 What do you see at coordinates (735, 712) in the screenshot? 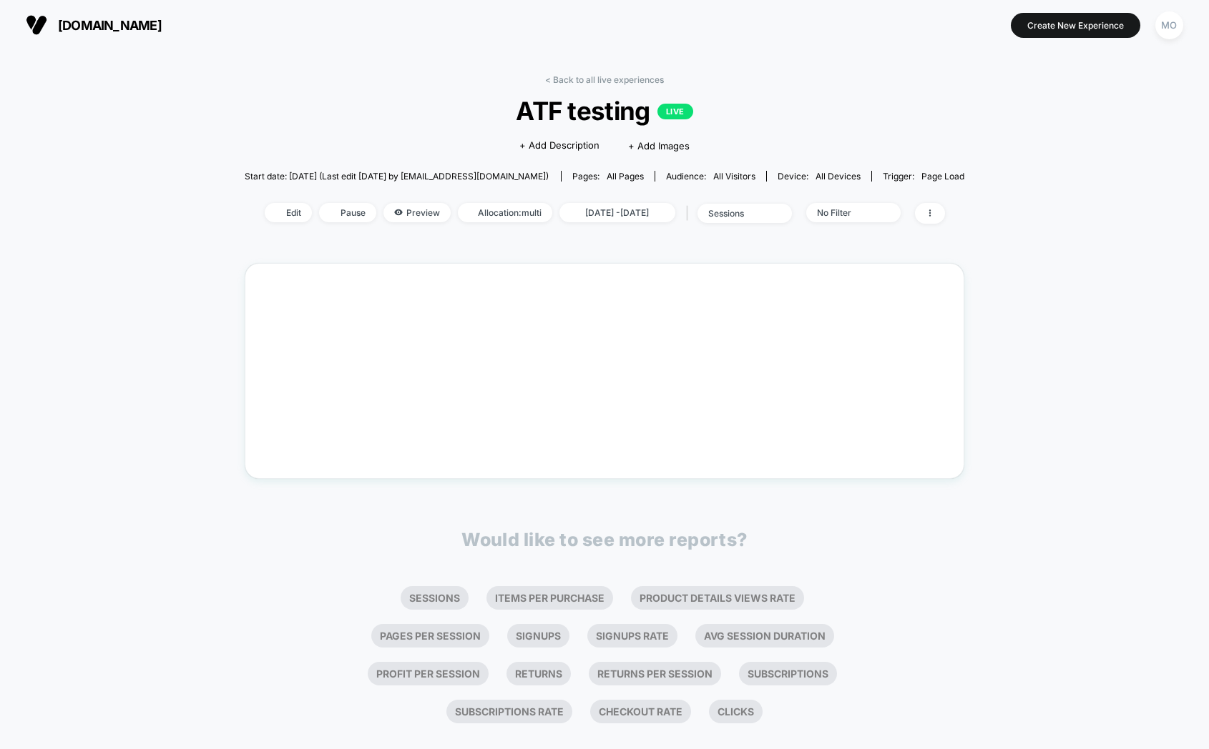
I see `li: Clicks` at bounding box center [735, 712].